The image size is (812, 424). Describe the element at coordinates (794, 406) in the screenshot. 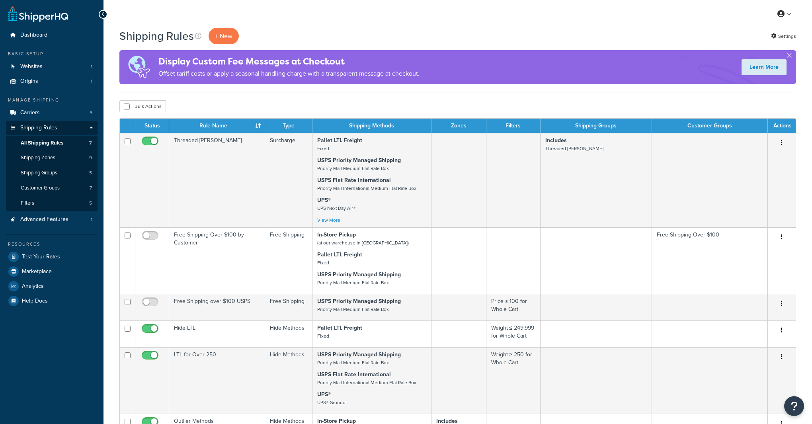

I see `button: Open Resource Center` at that location.